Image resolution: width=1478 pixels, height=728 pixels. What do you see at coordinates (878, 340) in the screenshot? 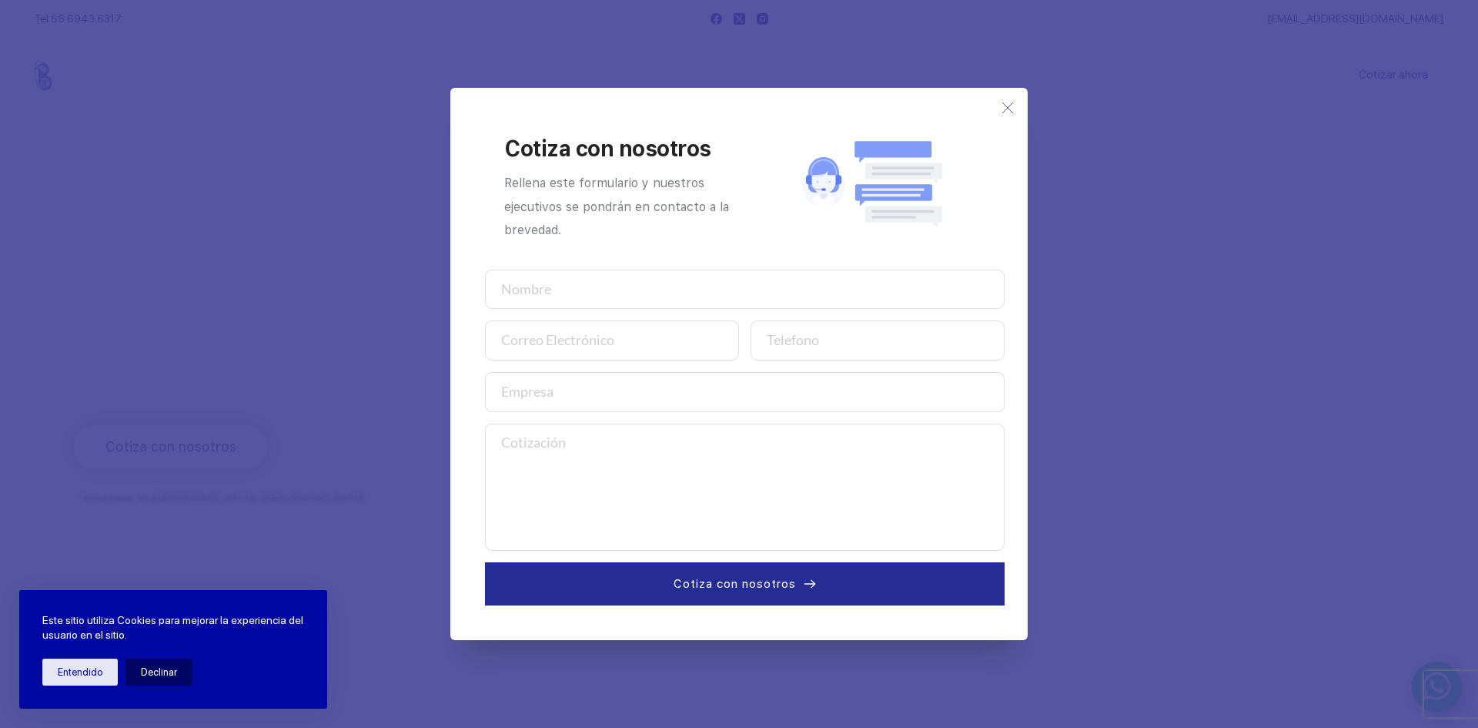
I see `input: Telefono` at bounding box center [878, 340].